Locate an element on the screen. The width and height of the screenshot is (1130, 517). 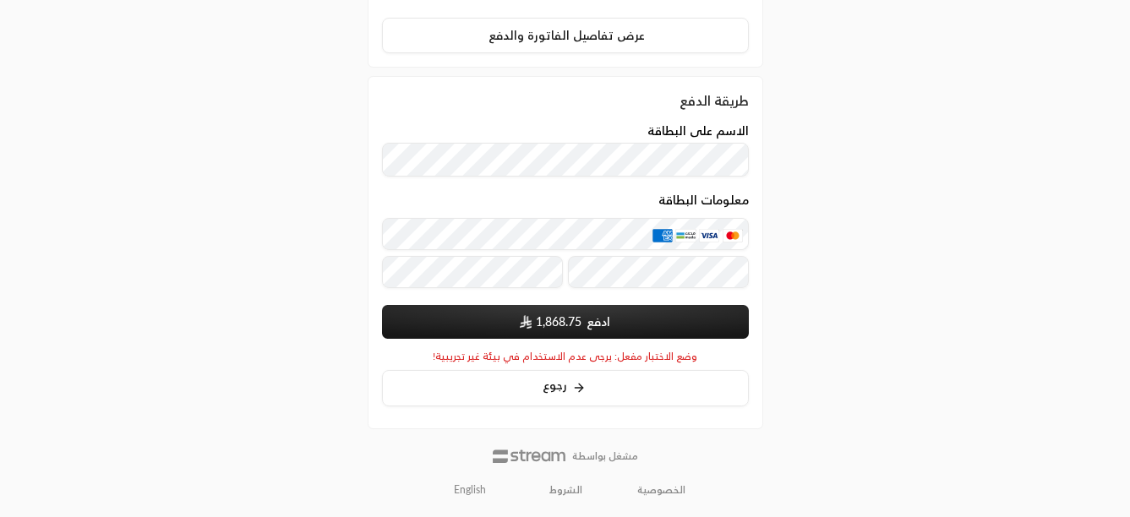
div: معلومات البطاقة is located at coordinates (565, 243).